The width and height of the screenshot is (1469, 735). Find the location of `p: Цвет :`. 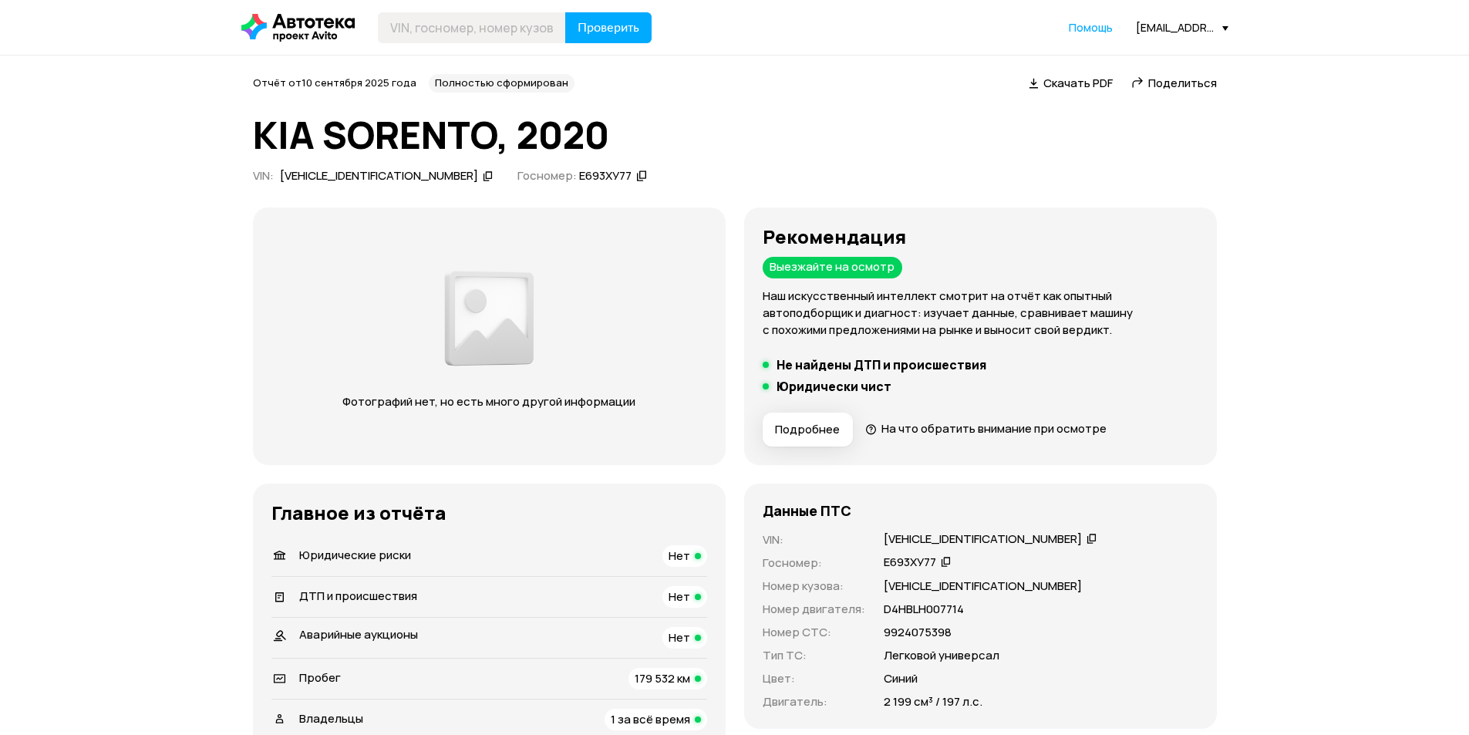

p: Цвет : is located at coordinates (813, 678).